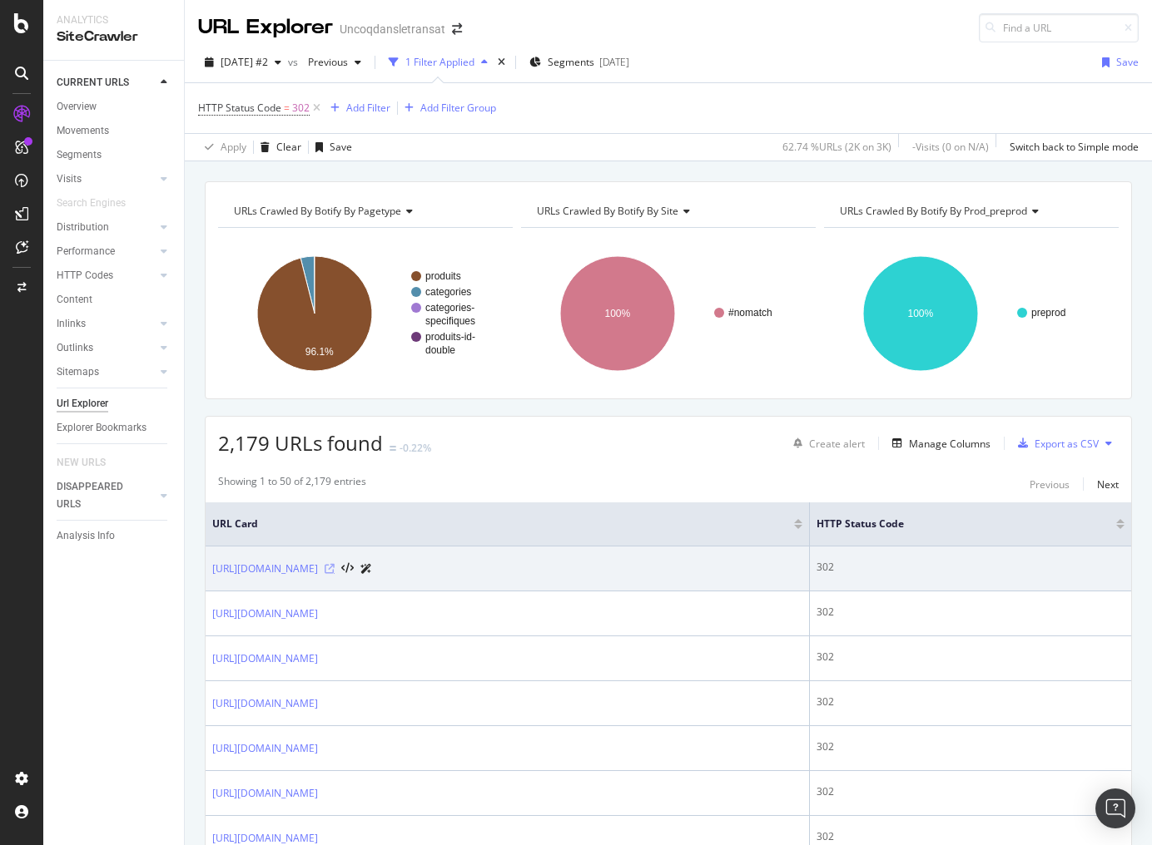 This screenshot has width=1152, height=845. I want to click on div: Open Intercom Messenger, so click(1115, 809).